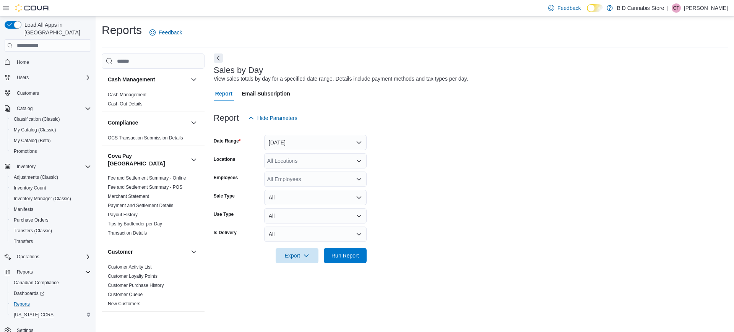 The height and width of the screenshot is (332, 734). What do you see at coordinates (28, 93) in the screenshot?
I see `span: Customers` at bounding box center [28, 93].